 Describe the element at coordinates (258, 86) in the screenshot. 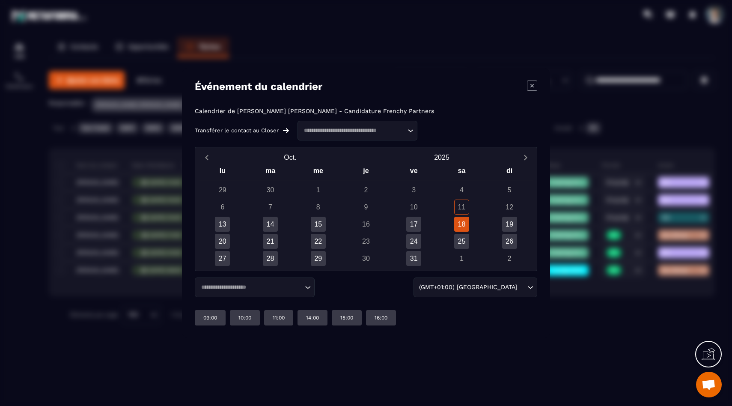

I see `h4: Événement du calendrier` at that location.